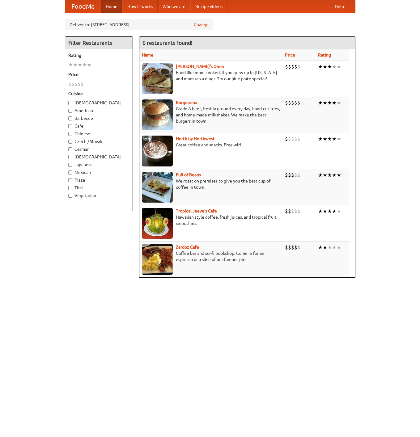 The height and width of the screenshot is (437, 420). I want to click on input: Japanese, so click(70, 165).